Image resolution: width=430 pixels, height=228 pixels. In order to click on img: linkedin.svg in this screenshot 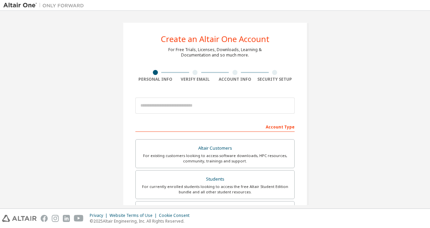, I will do `click(66, 218)`.